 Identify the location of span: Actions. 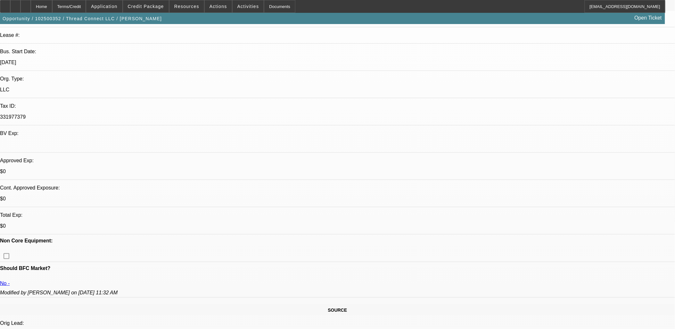
(218, 6).